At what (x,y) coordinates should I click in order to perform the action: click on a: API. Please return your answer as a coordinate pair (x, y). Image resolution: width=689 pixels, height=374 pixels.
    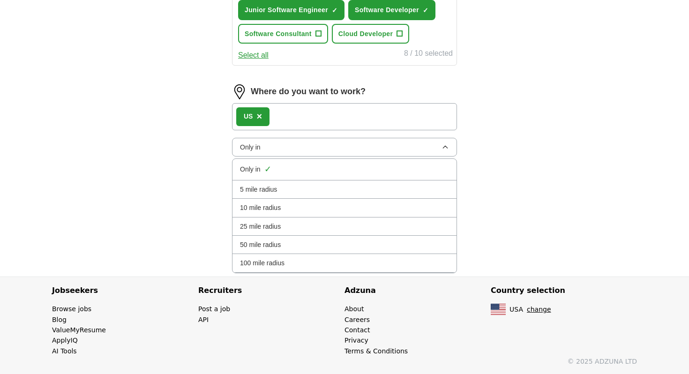
    Looking at the image, I should click on (203, 320).